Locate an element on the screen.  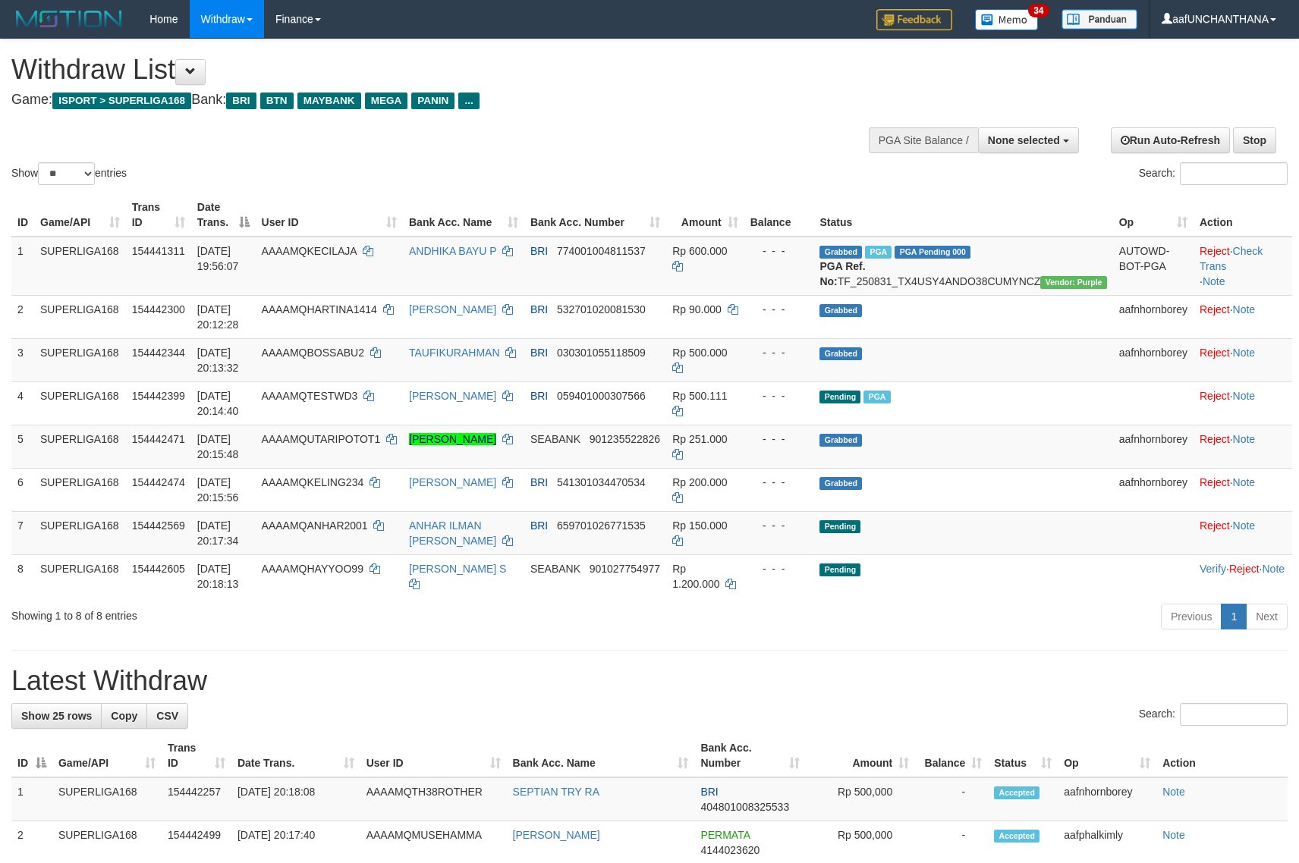
label: Show entries is located at coordinates (69, 174).